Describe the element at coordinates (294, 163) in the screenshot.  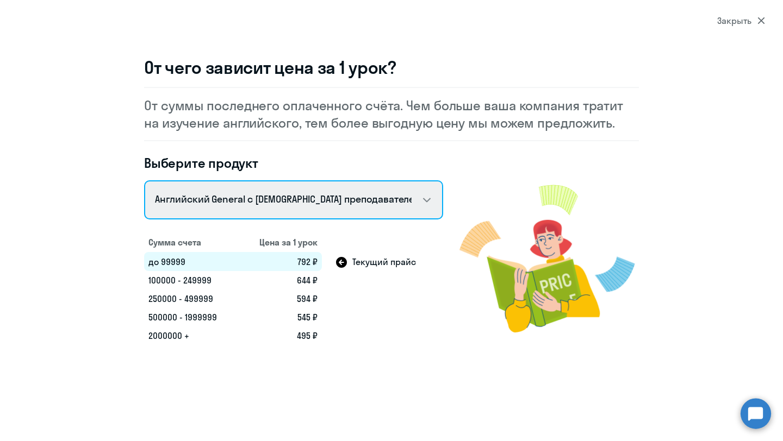
I see `h4: Выберите продукт` at that location.